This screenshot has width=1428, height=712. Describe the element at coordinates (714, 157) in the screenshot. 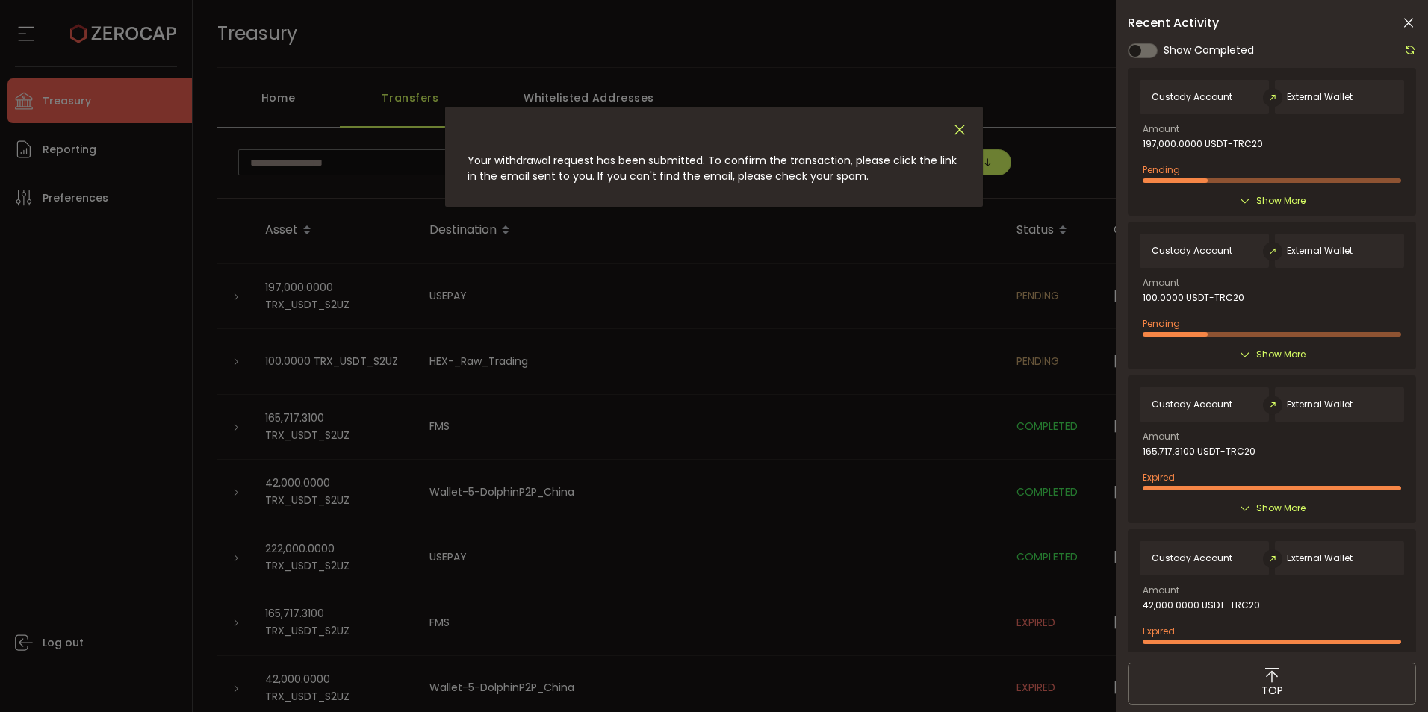

I see `div: dialog` at that location.